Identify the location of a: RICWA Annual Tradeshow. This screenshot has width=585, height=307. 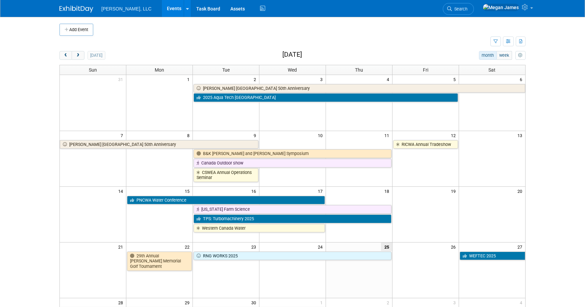
(426, 145).